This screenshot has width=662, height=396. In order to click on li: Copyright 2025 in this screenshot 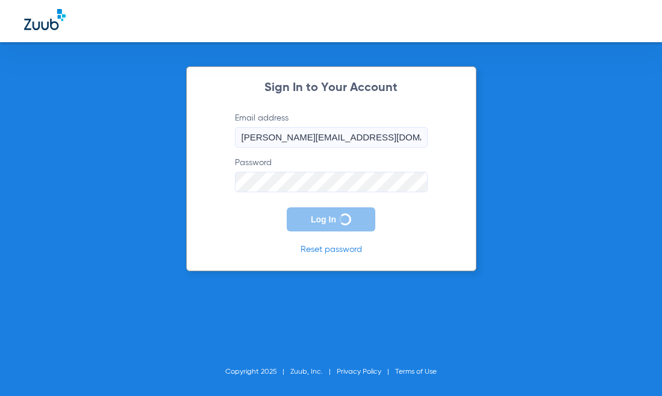, I will do `click(258, 372)`.